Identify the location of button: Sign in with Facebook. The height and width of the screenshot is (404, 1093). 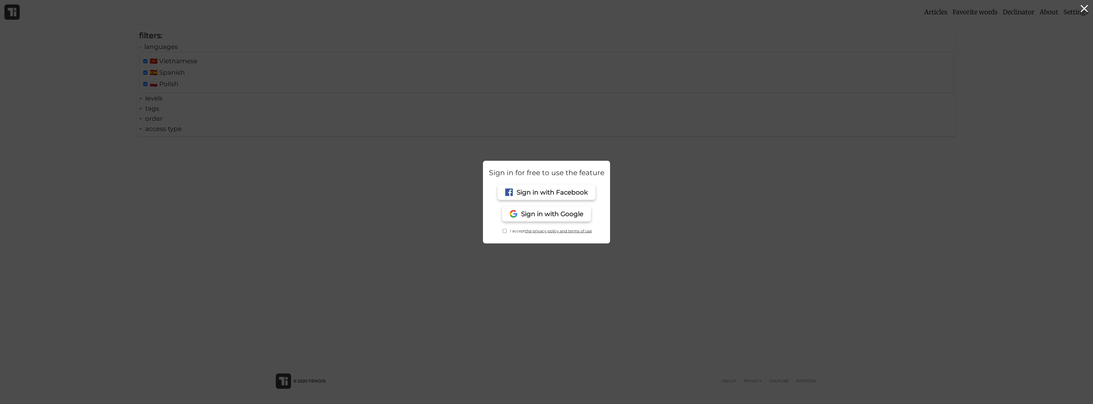
(547, 192).